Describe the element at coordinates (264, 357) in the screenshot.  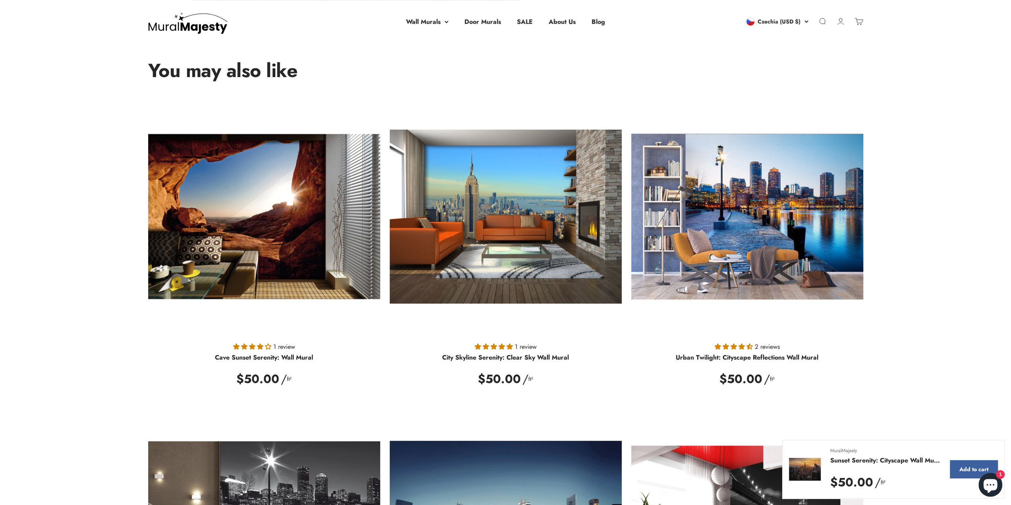
I see `a: Cave Sunset Serenity: Wall Mural` at that location.